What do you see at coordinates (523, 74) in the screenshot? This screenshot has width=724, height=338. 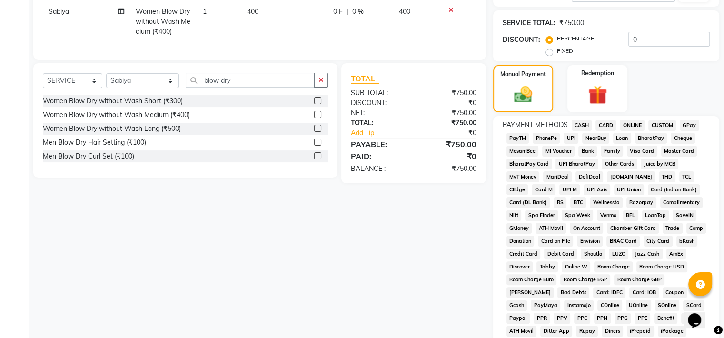 I see `label: Manual Payment` at bounding box center [523, 74].